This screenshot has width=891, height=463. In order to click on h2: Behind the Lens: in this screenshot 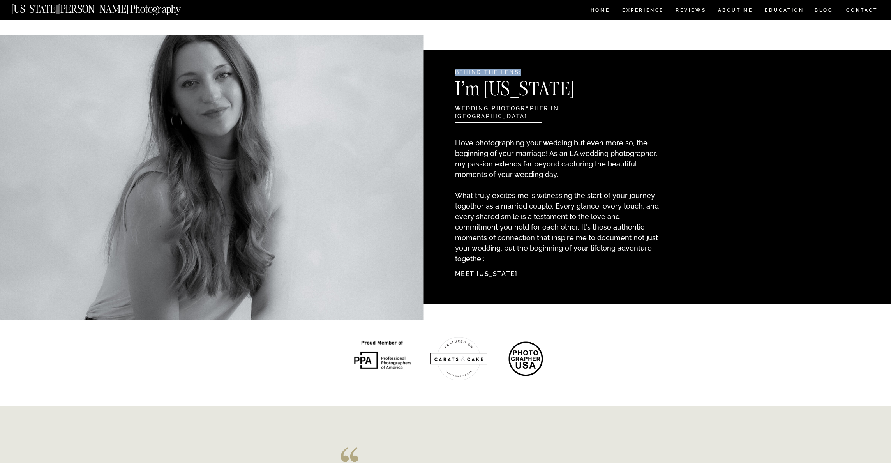, I will do `click(537, 73)`.